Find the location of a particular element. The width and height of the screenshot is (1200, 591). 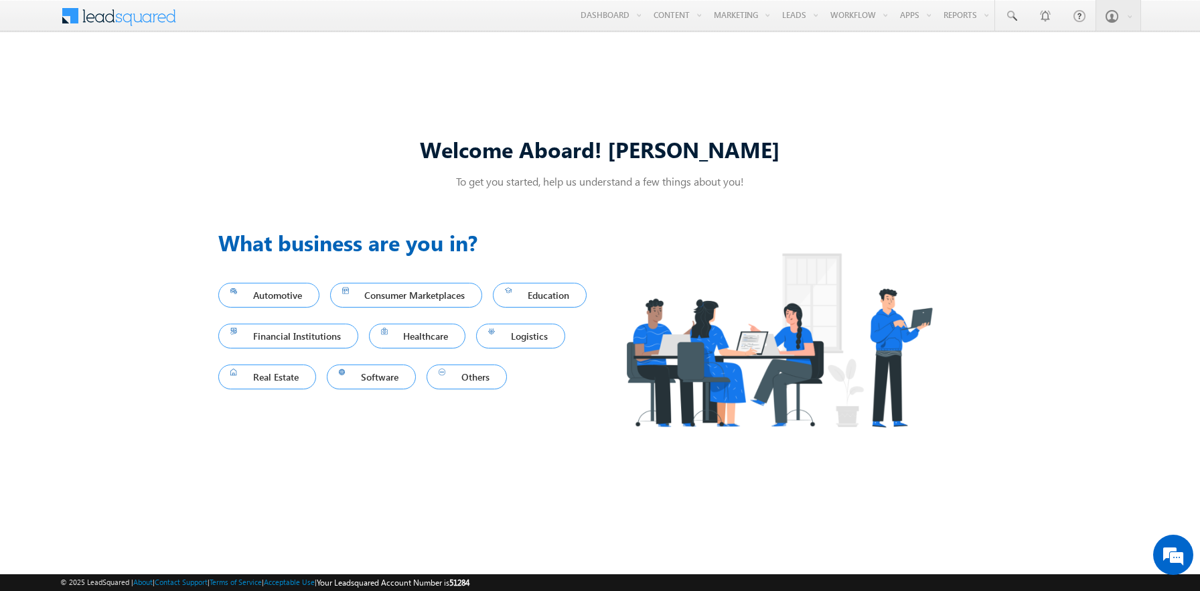

span: Logistics is located at coordinates (520, 336).